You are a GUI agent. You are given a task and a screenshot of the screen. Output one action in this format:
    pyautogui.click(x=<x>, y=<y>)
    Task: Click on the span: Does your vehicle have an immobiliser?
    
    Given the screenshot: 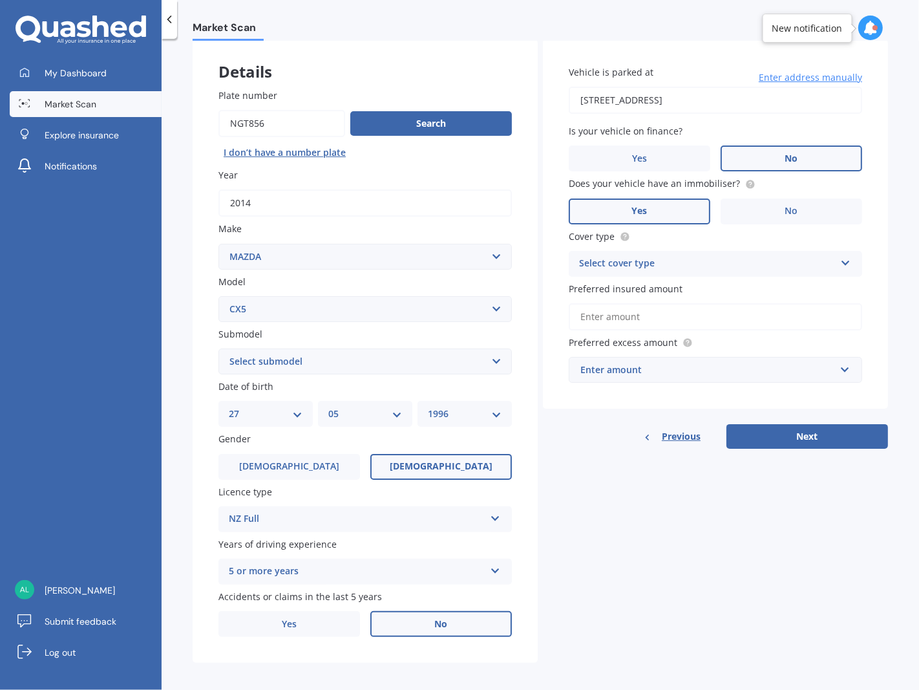 What is the action you would take?
    pyautogui.click(x=654, y=184)
    